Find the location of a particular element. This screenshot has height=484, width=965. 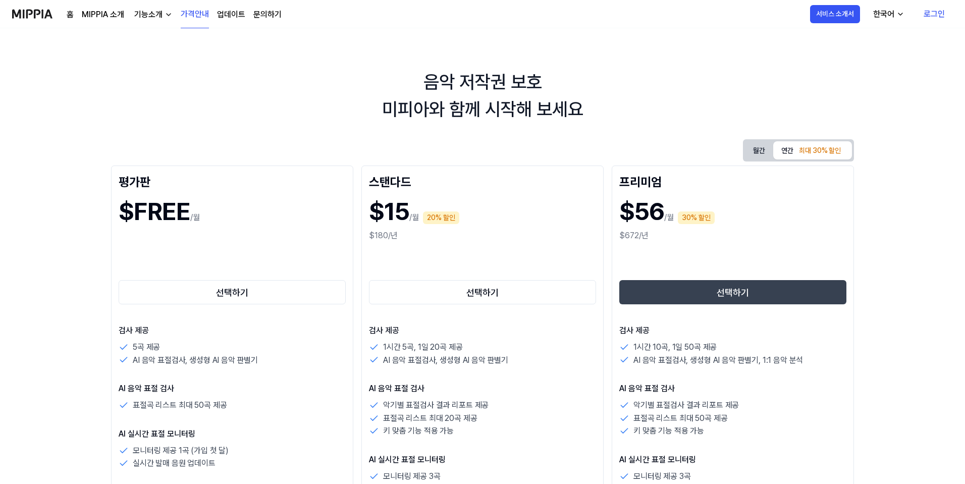

div: 스탠다드 is located at coordinates (483, 181).